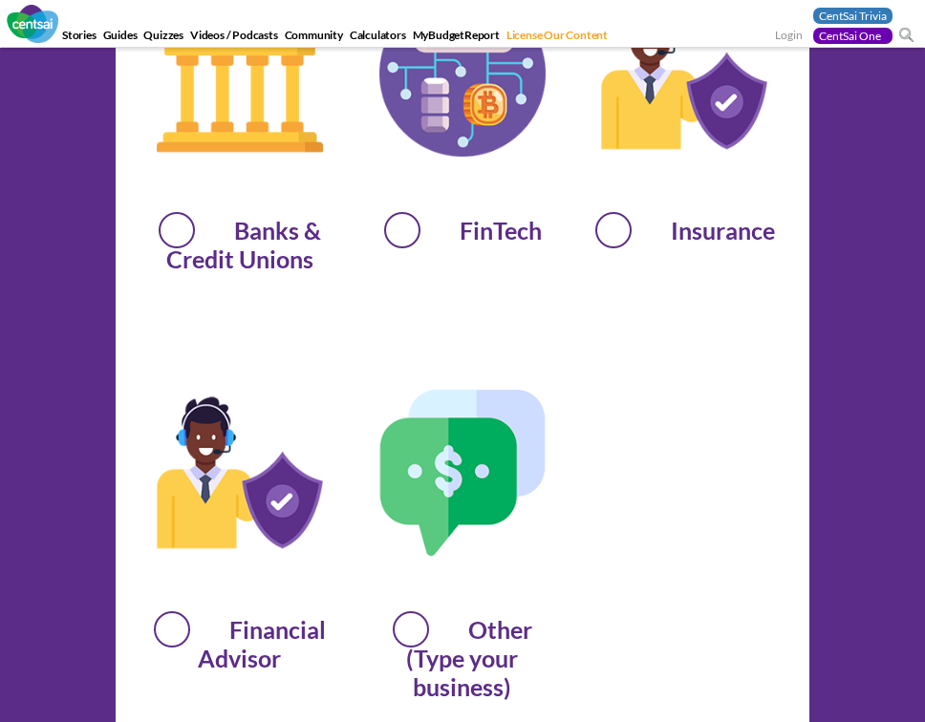 This screenshot has height=722, width=925. Describe the element at coordinates (557, 37) in the screenshot. I see `a: License Our Content` at that location.